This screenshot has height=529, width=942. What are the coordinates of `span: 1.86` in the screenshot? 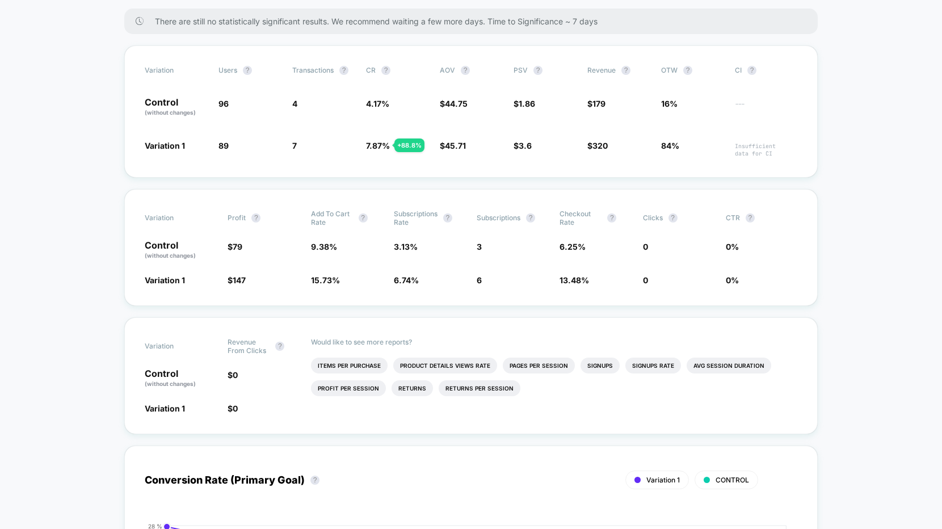 It's located at (527, 103).